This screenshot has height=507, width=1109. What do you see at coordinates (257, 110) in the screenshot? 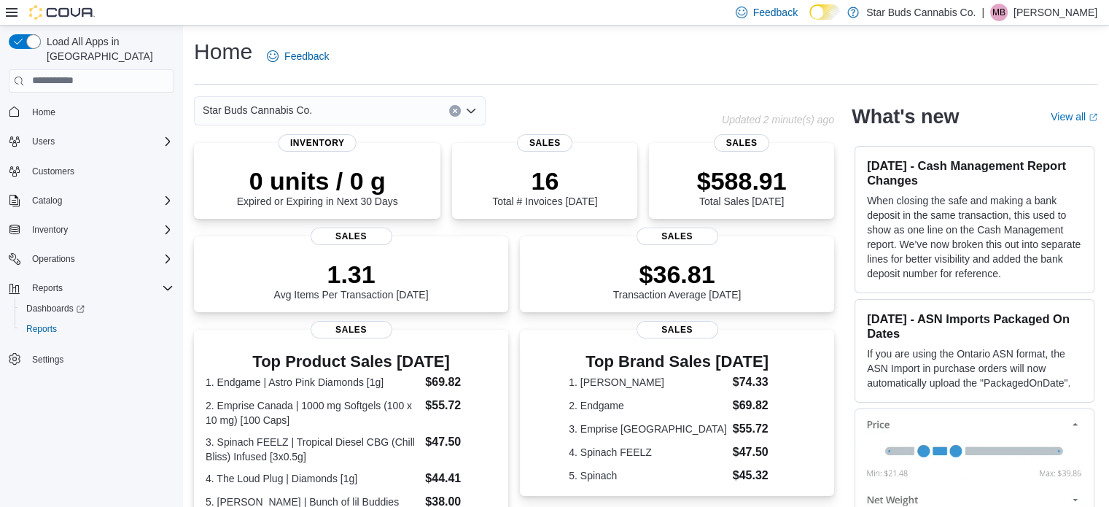
I see `span: Star Buds Cannabis Co.` at bounding box center [257, 110].